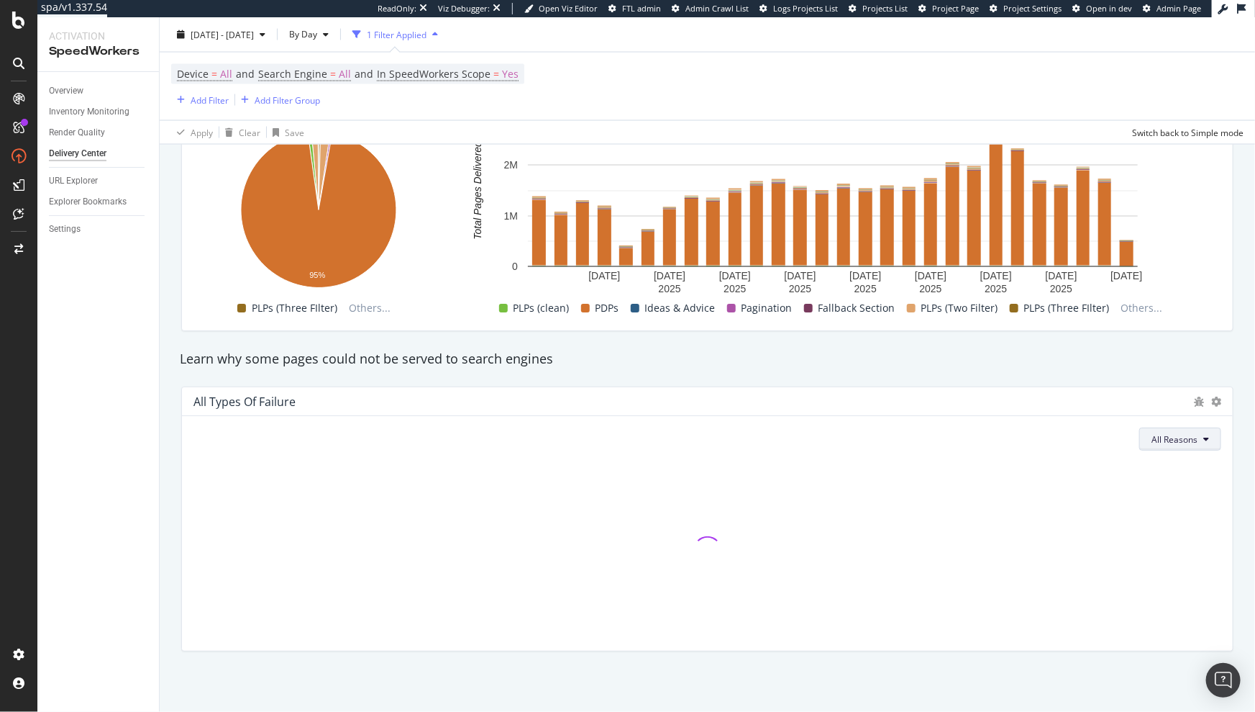 The width and height of the screenshot is (1255, 712). Describe the element at coordinates (542, 308) in the screenshot. I see `span: PLPs (clean)` at that location.